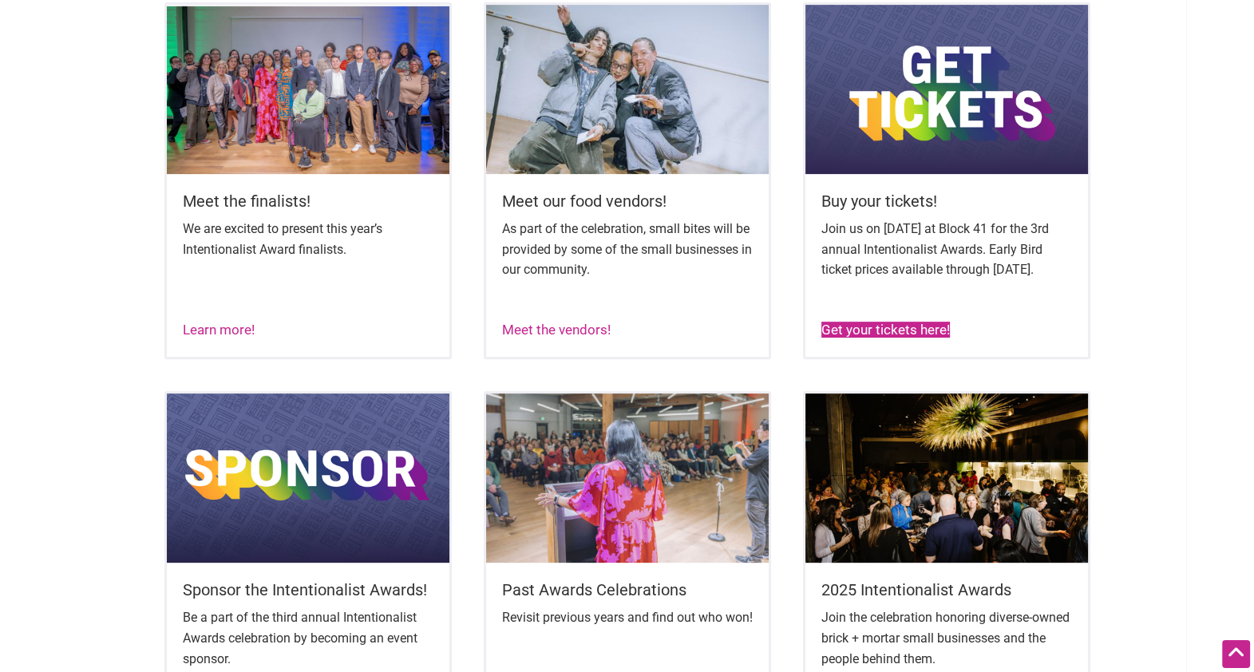  I want to click on h5: Meet the finalists!, so click(308, 201).